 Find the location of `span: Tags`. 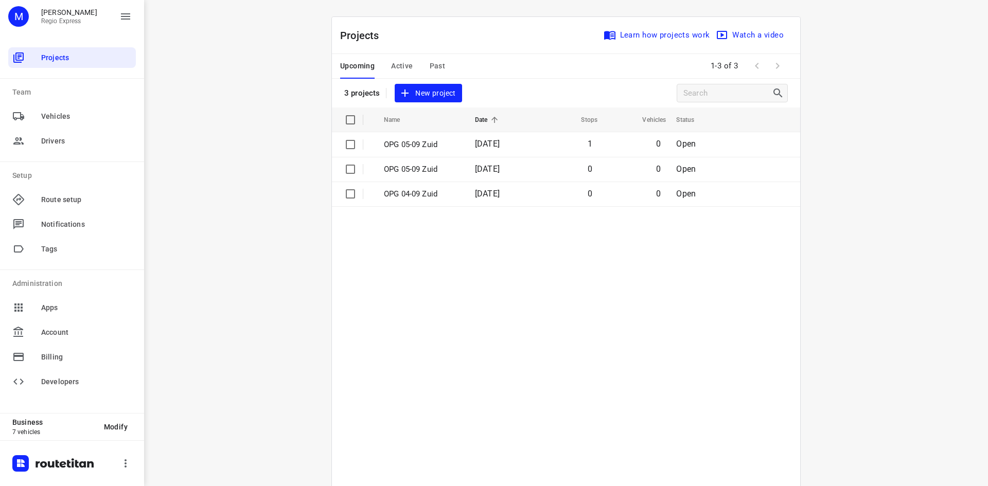

span: Tags is located at coordinates (86, 249).